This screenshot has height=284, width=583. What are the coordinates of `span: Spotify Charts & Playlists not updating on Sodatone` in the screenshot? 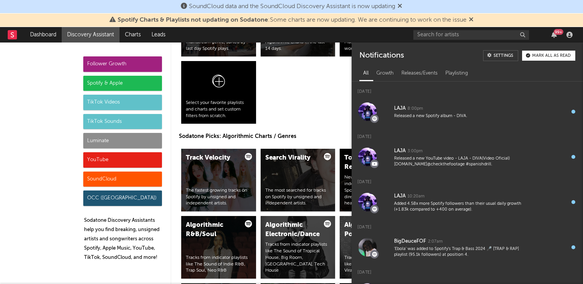 It's located at (193, 20).